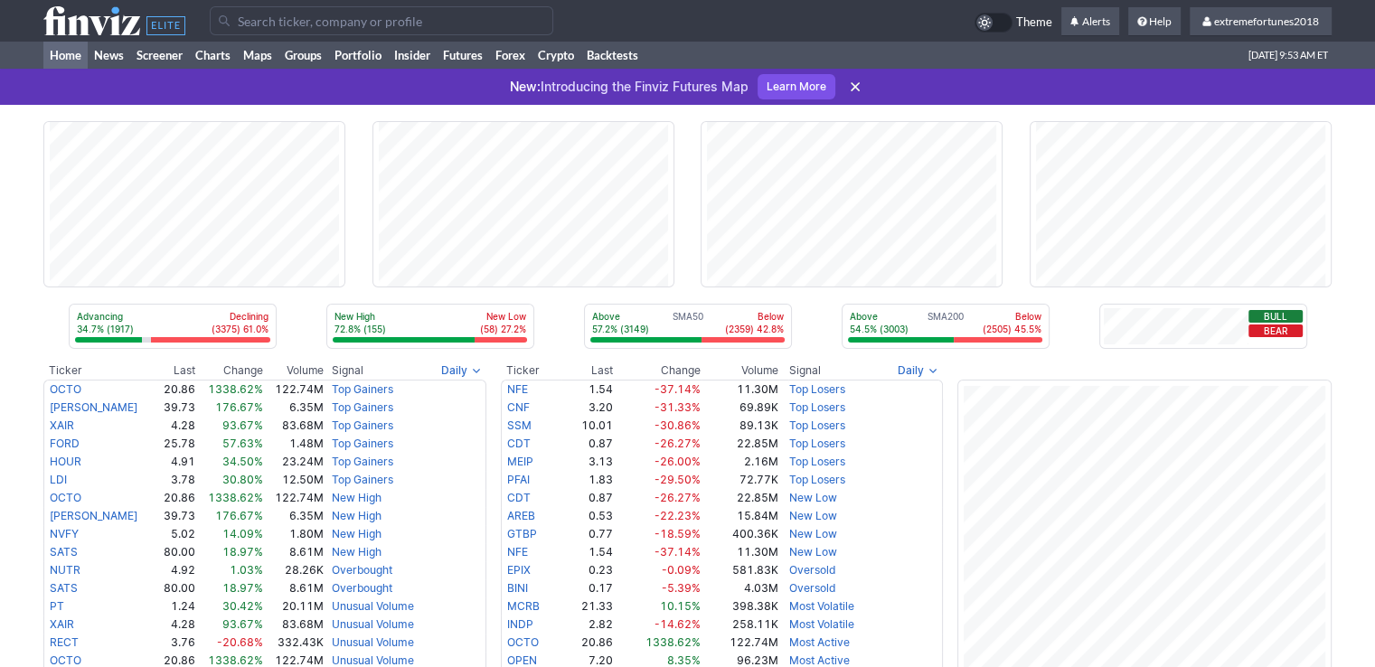 This screenshot has height=667, width=1375. What do you see at coordinates (105, 316) in the screenshot?
I see `p: Advancing` at bounding box center [105, 316].